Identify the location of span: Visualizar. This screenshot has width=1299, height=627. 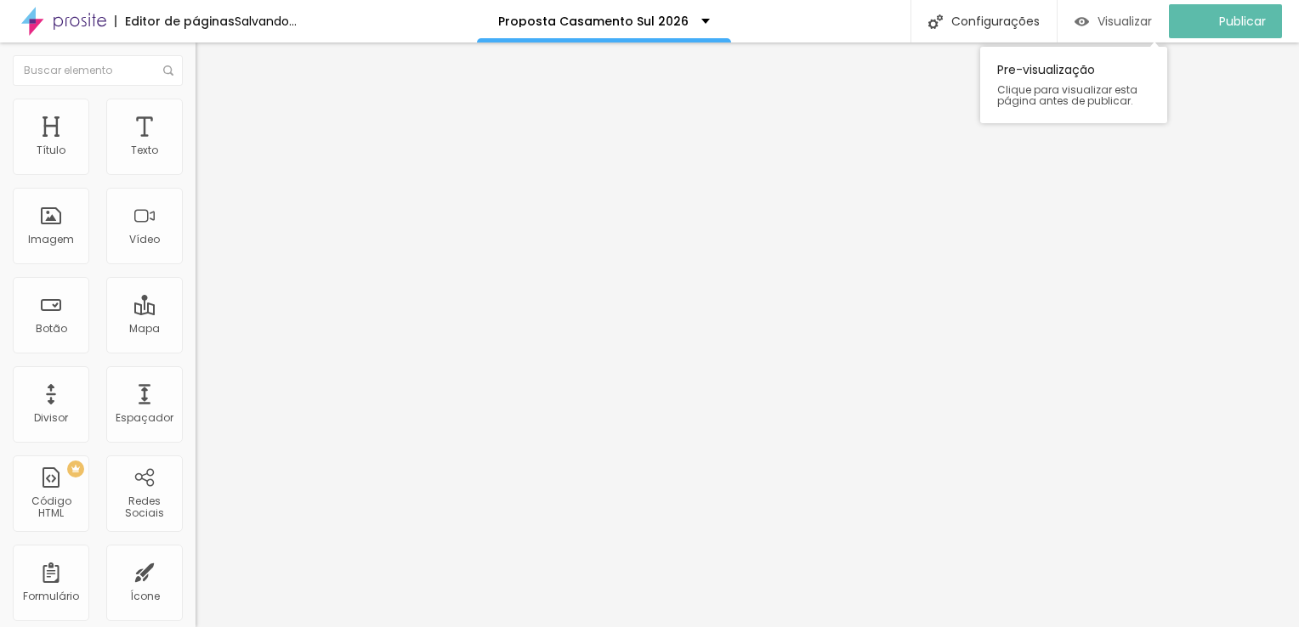
(1124, 21).